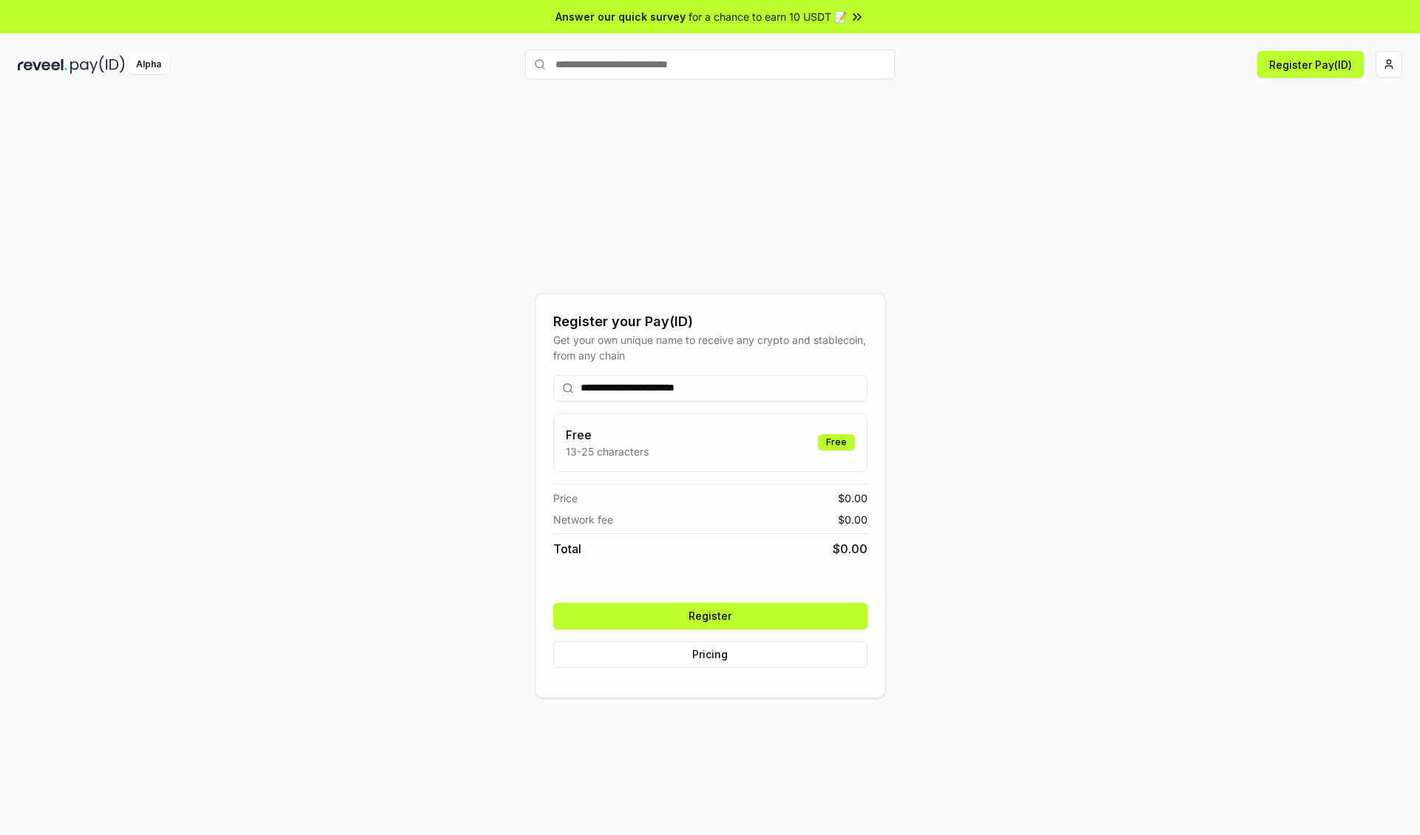 This screenshot has width=1420, height=835. What do you see at coordinates (149, 64) in the screenshot?
I see `div: Alpha` at bounding box center [149, 64].